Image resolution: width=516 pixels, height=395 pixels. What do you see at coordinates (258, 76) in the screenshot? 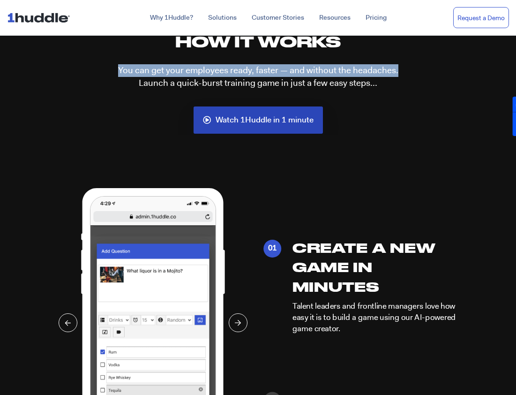
I see `p: You can get your employees ready, faster — and without the headaches. Launch a quick-burst traini...` at bounding box center [258, 76].